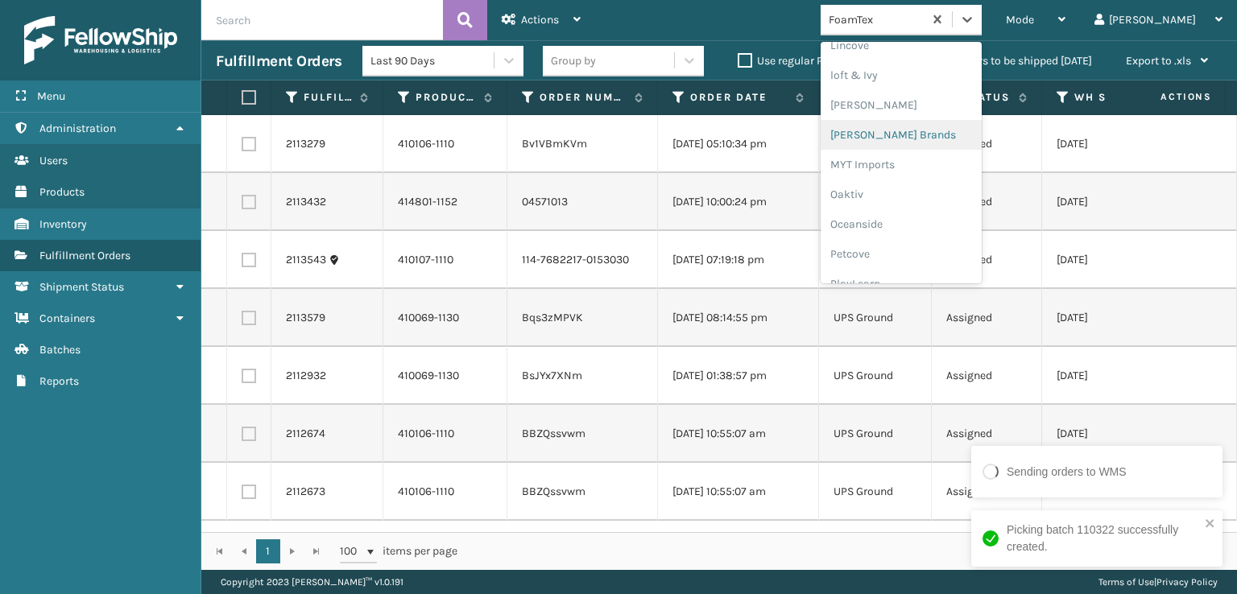 The height and width of the screenshot is (594, 1237). Describe the element at coordinates (901, 194) in the screenshot. I see `div: Oaktiv` at that location.